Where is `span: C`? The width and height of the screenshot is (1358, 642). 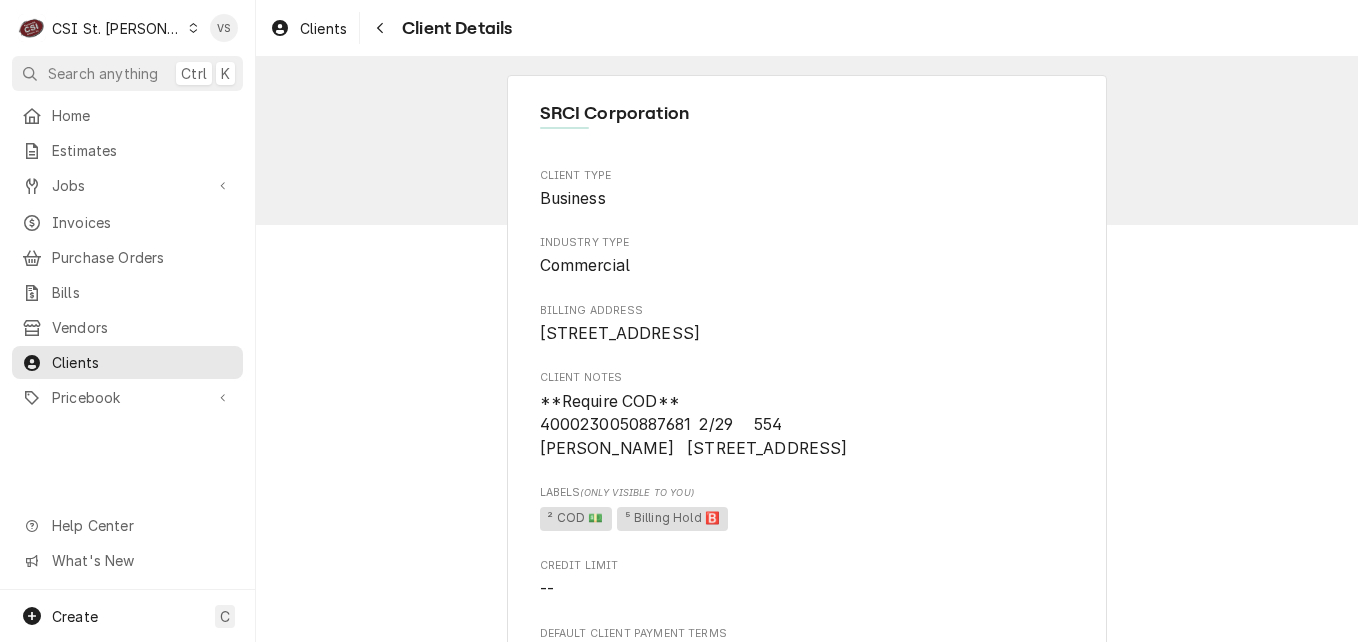
span: C is located at coordinates (225, 616).